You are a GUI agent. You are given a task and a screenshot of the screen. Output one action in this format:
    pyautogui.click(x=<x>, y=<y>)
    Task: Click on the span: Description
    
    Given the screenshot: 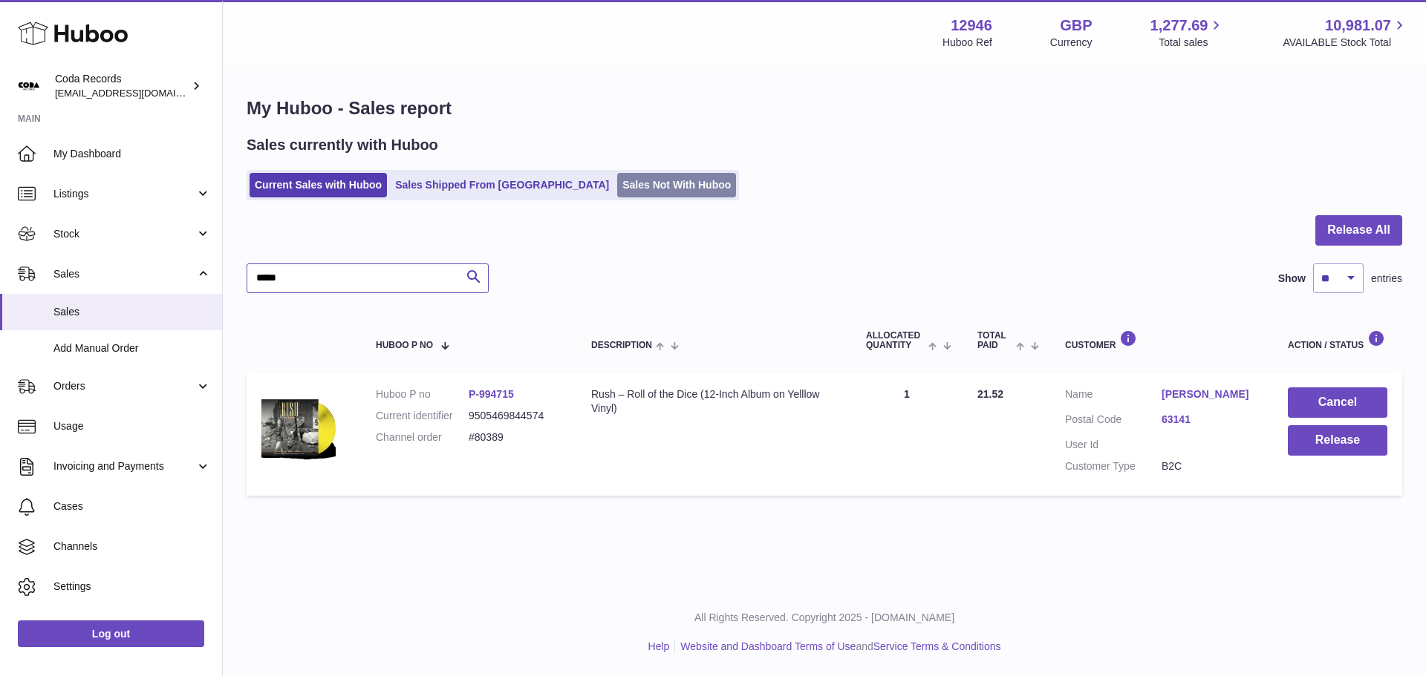 What is the action you would take?
    pyautogui.click(x=621, y=345)
    